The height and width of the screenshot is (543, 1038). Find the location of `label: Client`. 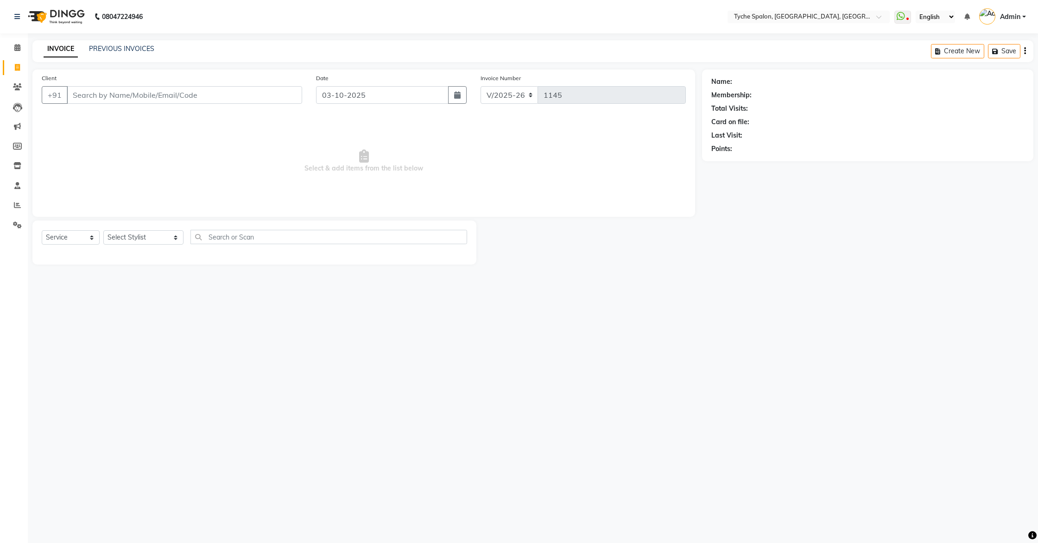

label: Client is located at coordinates (49, 78).